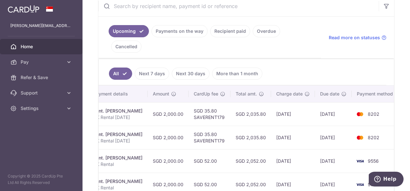  What do you see at coordinates (42, 93) in the screenshot?
I see `span: Support` at bounding box center [42, 93].